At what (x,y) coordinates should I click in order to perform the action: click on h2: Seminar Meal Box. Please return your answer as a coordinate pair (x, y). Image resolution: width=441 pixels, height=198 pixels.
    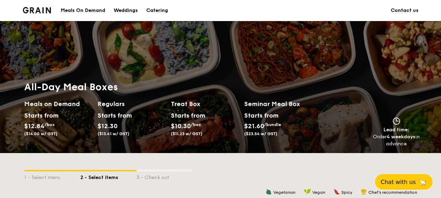
    Looking at the image, I should click on (280, 104).